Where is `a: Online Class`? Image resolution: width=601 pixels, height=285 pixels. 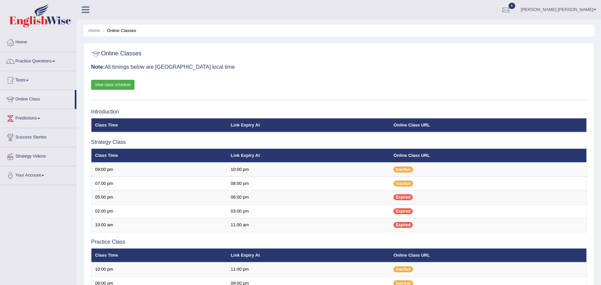 a: Online Class is located at coordinates (37, 99).